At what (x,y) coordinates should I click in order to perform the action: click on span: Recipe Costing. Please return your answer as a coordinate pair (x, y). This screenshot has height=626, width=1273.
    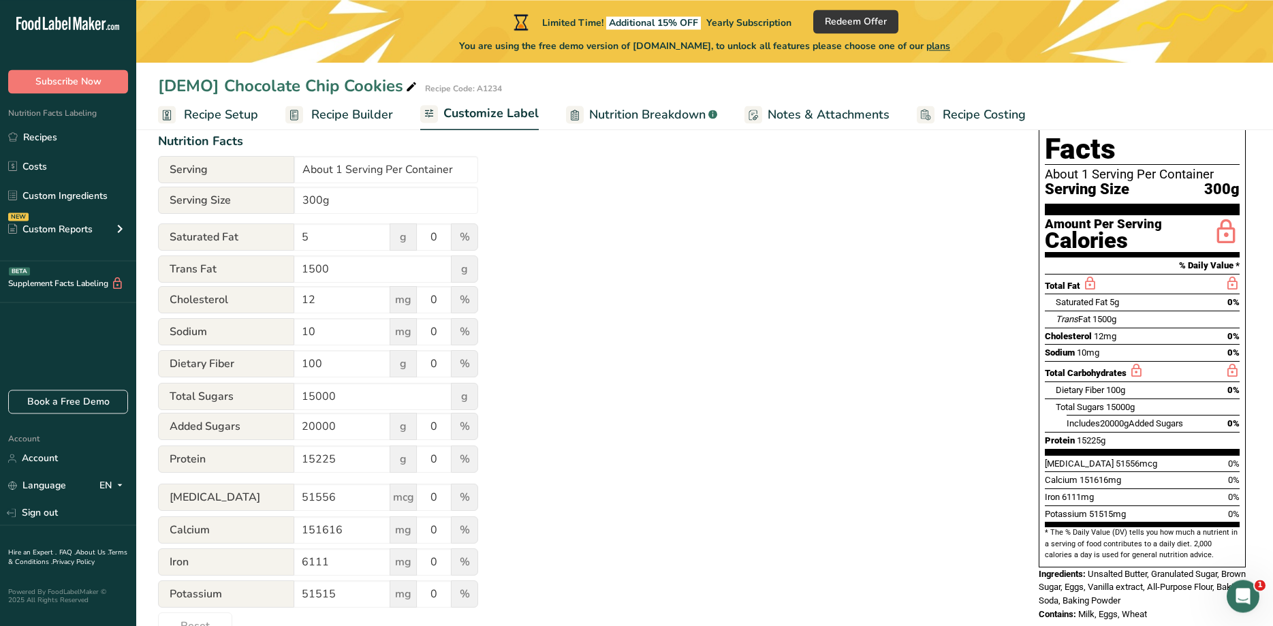
    Looking at the image, I should click on (984, 114).